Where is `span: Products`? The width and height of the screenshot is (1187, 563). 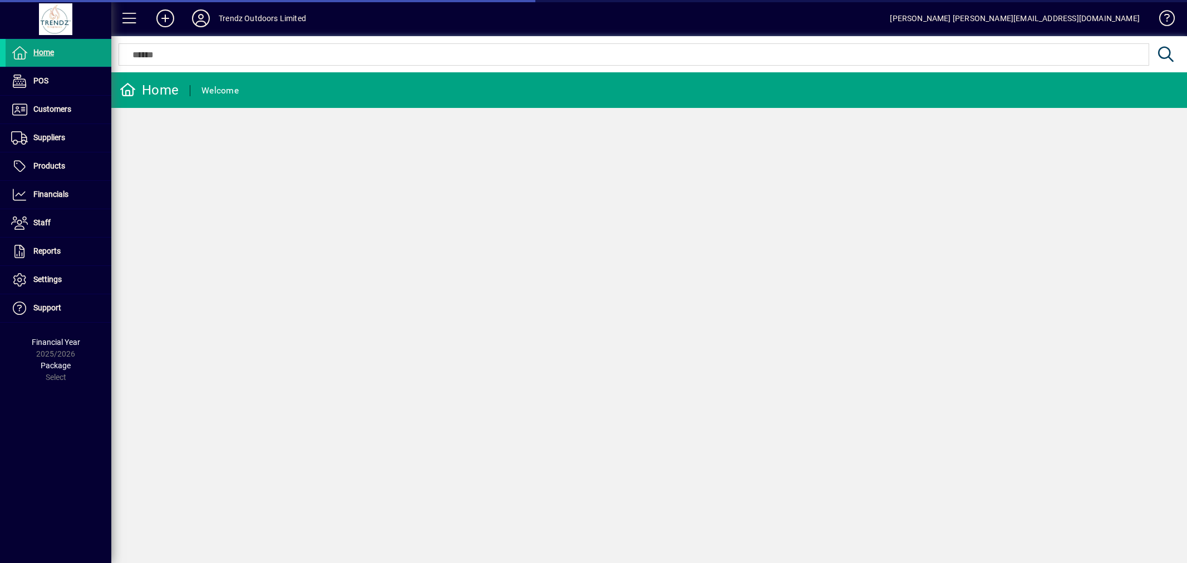
span: Products is located at coordinates (49, 166).